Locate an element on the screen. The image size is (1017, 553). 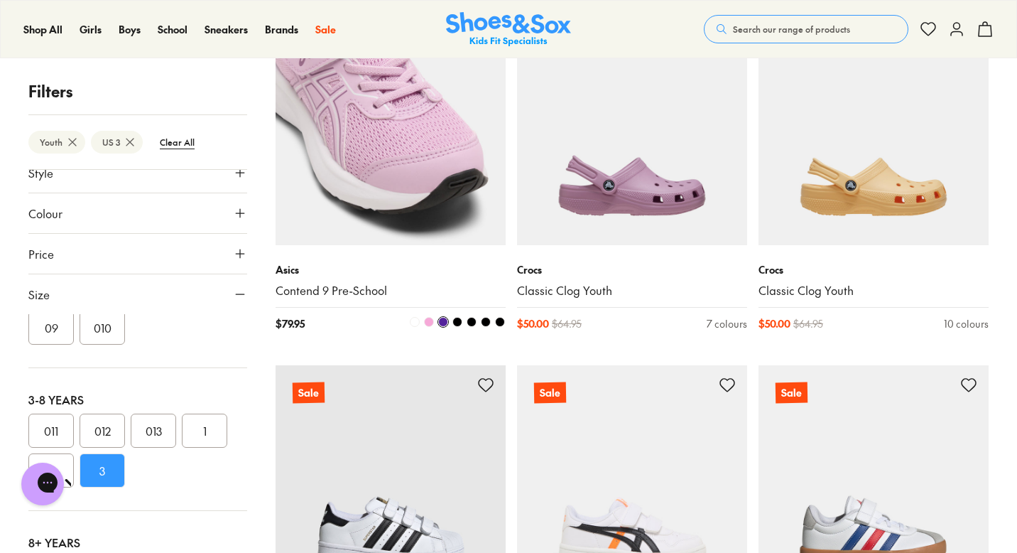
a: Sneakers is located at coordinates (226, 29).